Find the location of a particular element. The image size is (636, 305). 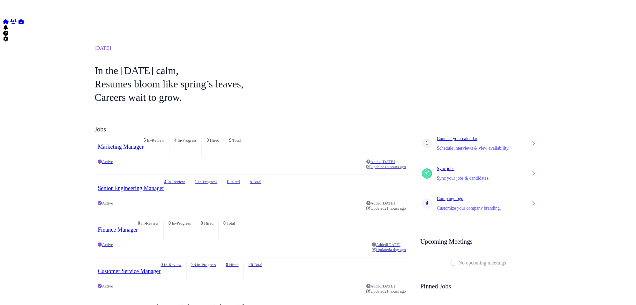

h3: Finance Manager is located at coordinates (118, 230).